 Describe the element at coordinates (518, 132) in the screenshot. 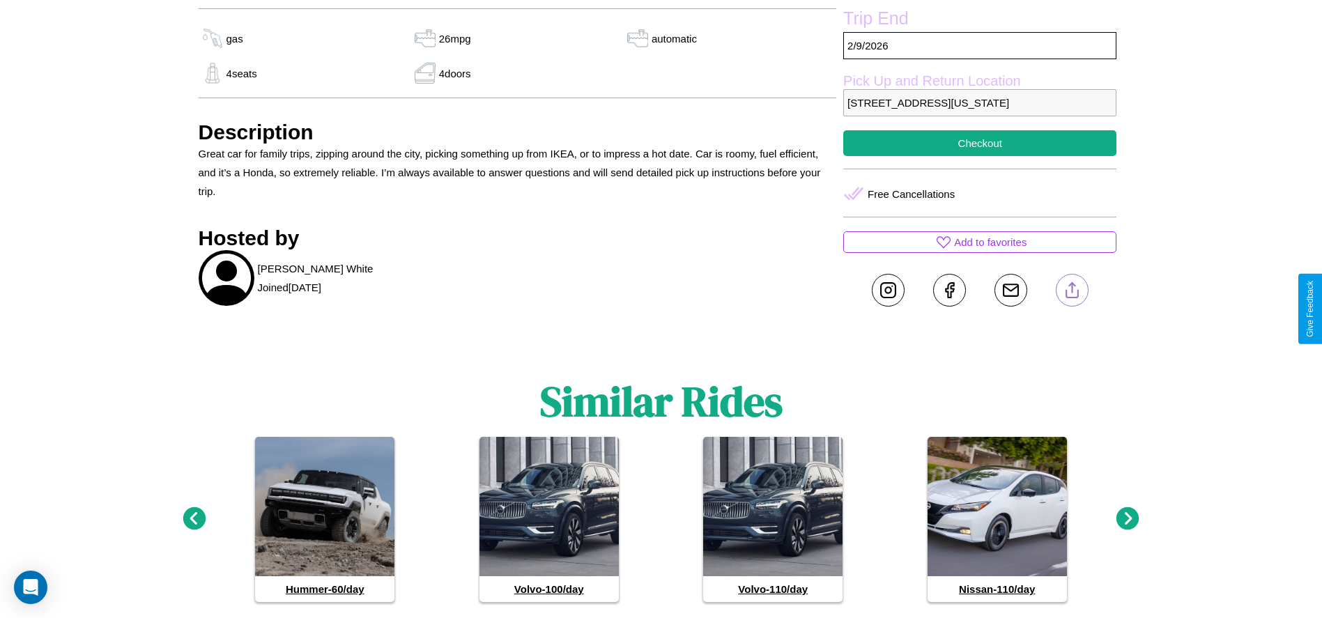

I see `h3: Description` at that location.